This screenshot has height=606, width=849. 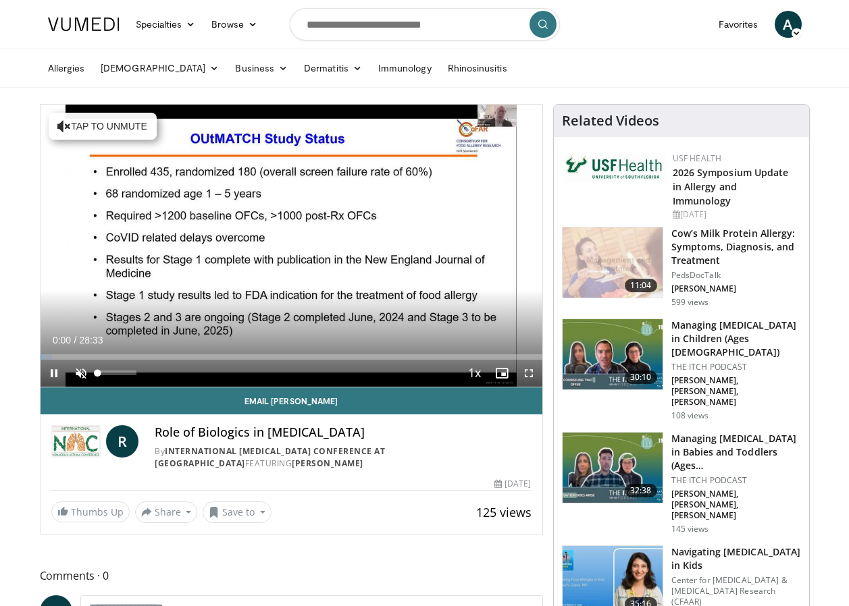 What do you see at coordinates (261, 68) in the screenshot?
I see `a: Business` at bounding box center [261, 68].